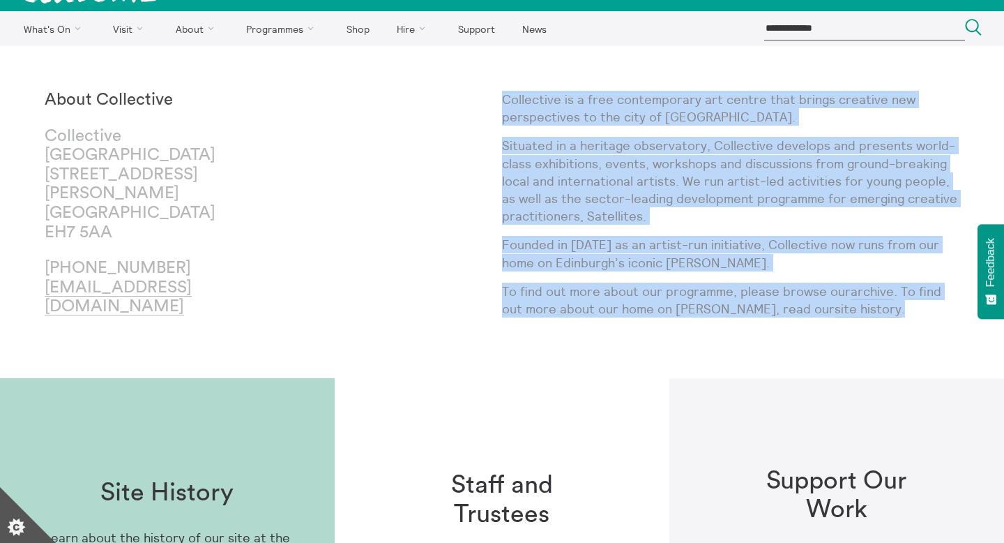  I want to click on a: What's On, so click(54, 29).